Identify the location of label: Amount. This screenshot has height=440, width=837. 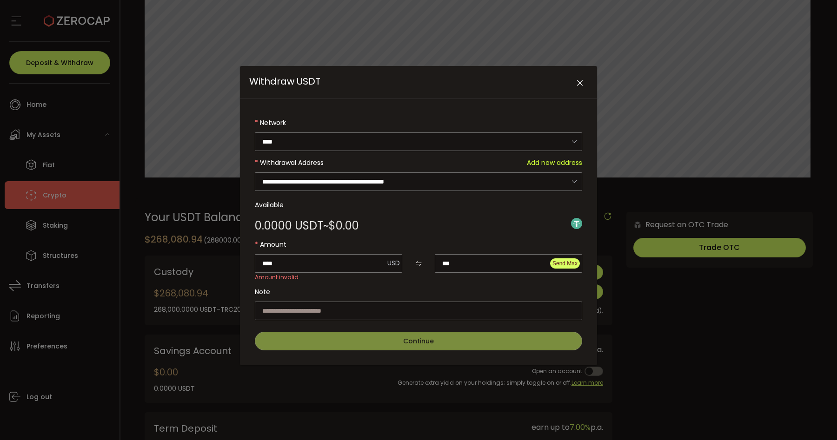
(418, 245).